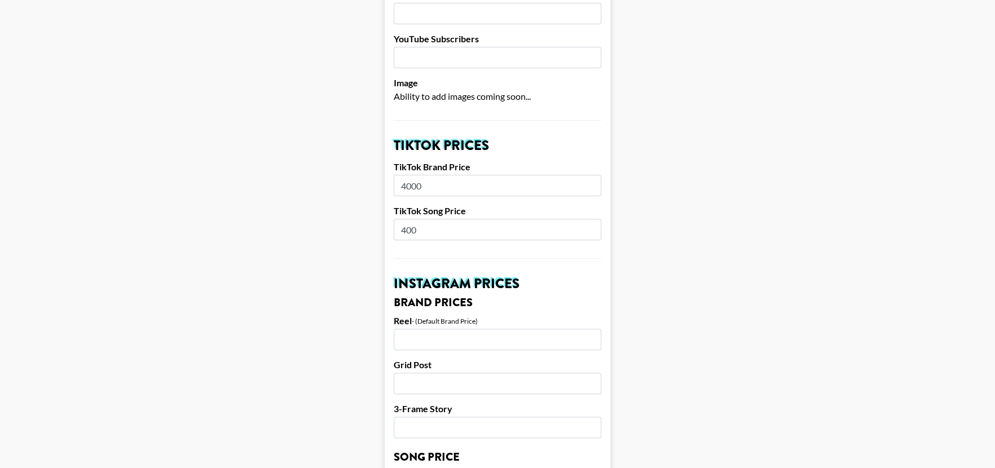 This screenshot has height=468, width=995. I want to click on h2: Instagram Prices, so click(497, 284).